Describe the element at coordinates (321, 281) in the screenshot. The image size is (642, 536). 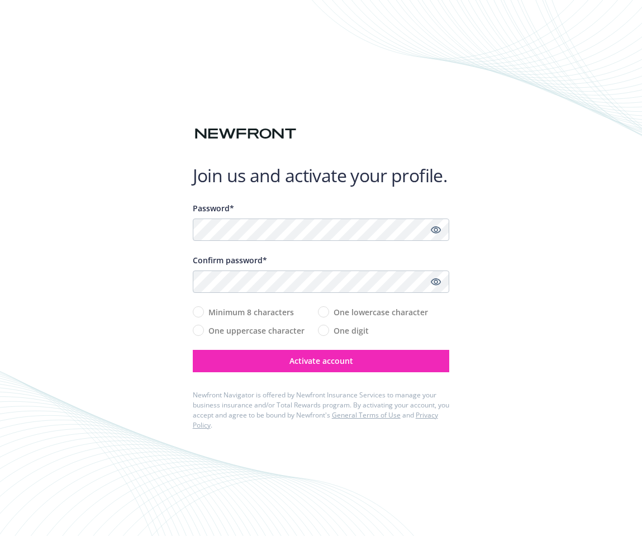
I see `input: Confirm your unique password...` at that location.